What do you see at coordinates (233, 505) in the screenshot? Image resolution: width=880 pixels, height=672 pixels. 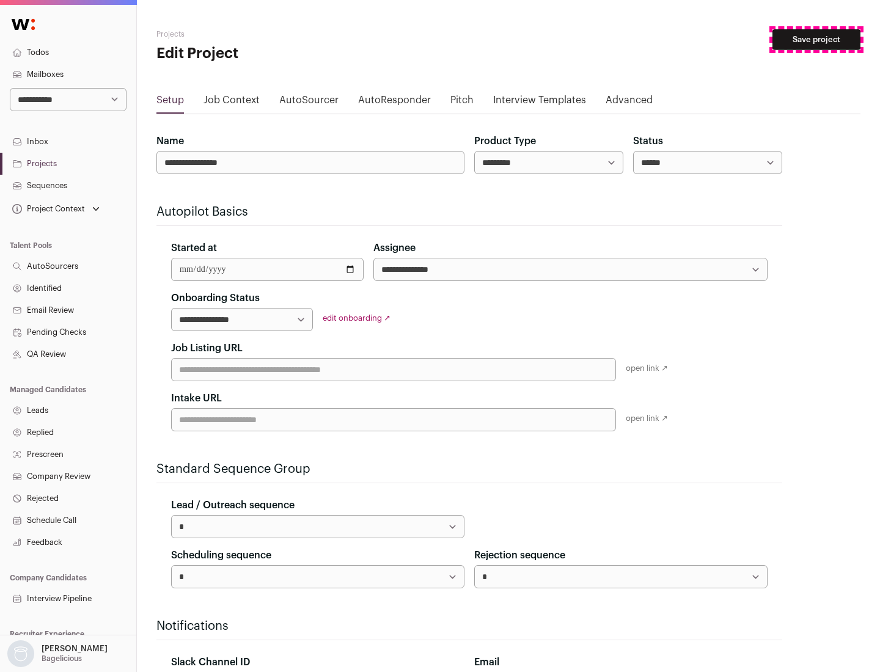 I see `label: Lead / Outreach sequence` at bounding box center [233, 505].